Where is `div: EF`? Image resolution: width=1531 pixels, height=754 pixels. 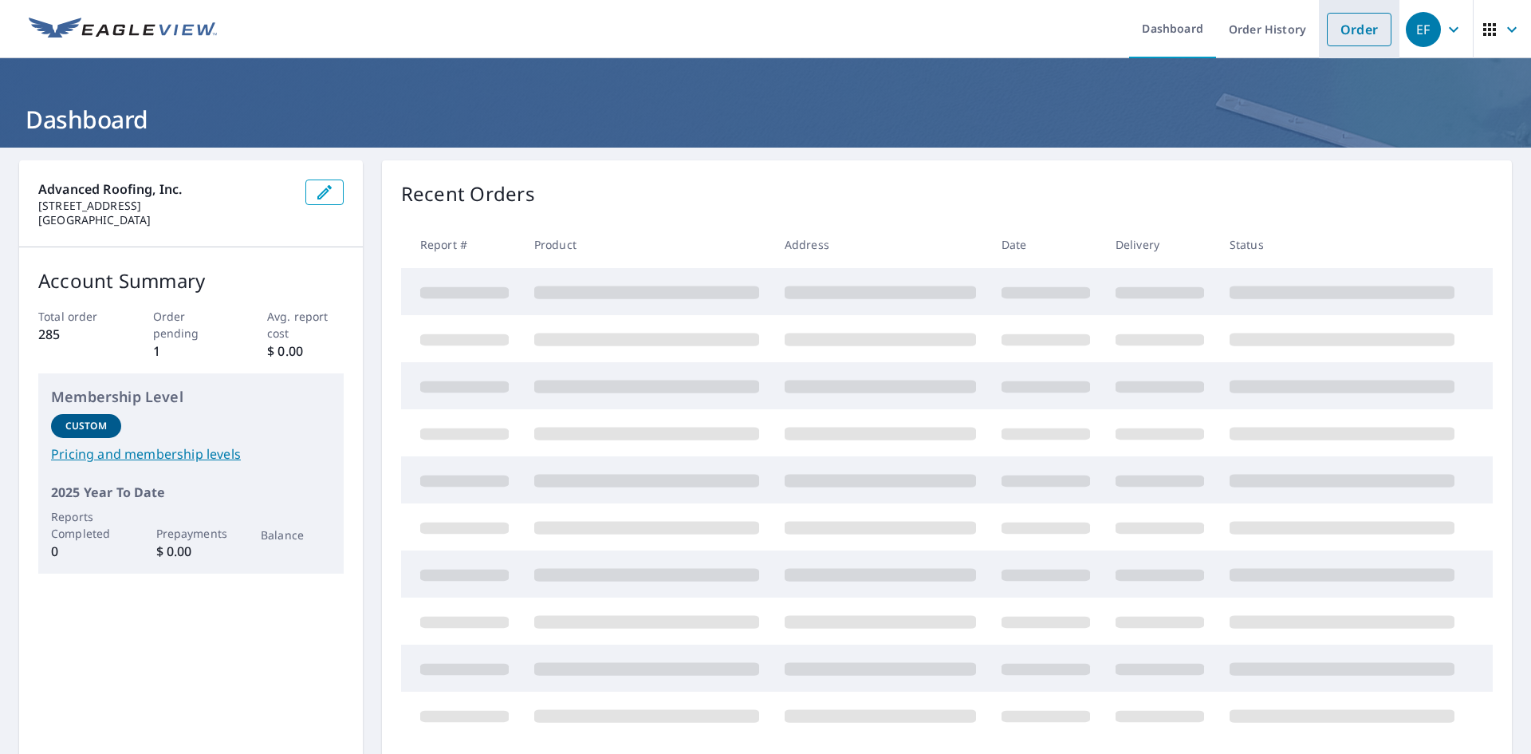 div: EF is located at coordinates (1424, 30).